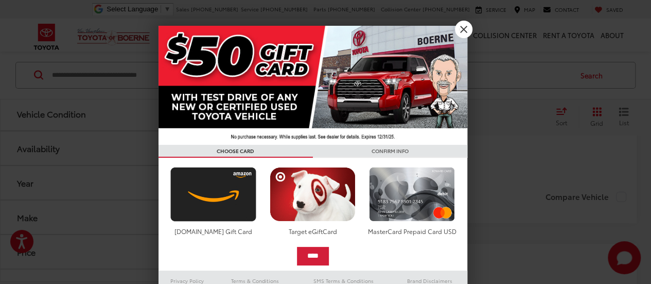 The image size is (651, 284). What do you see at coordinates (313, 194) in the screenshot?
I see `img: targetcard.png` at bounding box center [313, 194].